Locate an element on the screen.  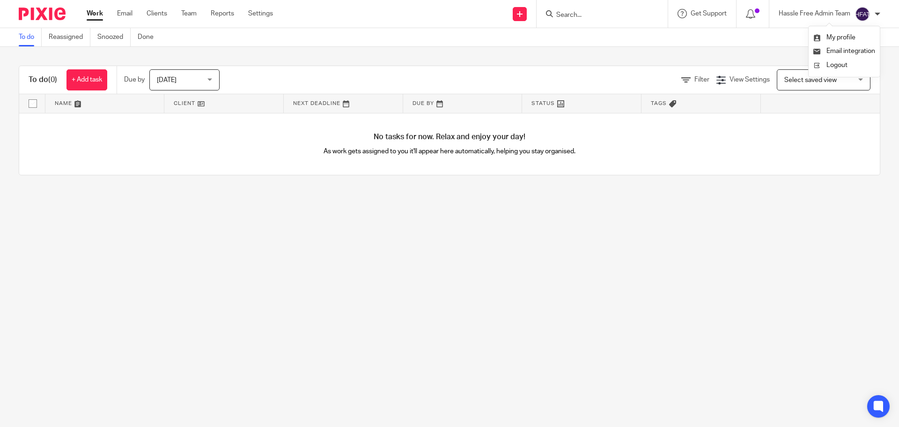
a: Settings is located at coordinates (260, 14).